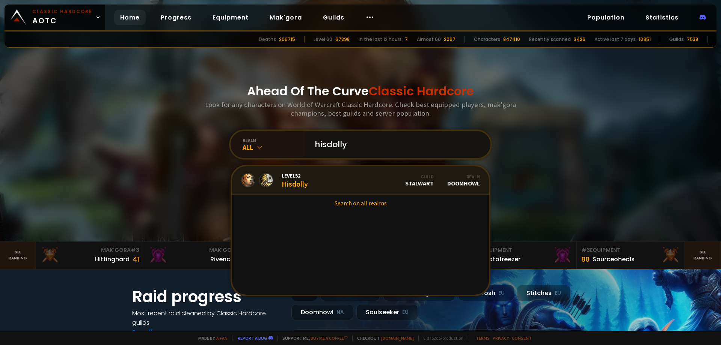 The width and height of the screenshot is (721, 345). What do you see at coordinates (703, 255) in the screenshot?
I see `a: Seeranking` at bounding box center [703, 255].